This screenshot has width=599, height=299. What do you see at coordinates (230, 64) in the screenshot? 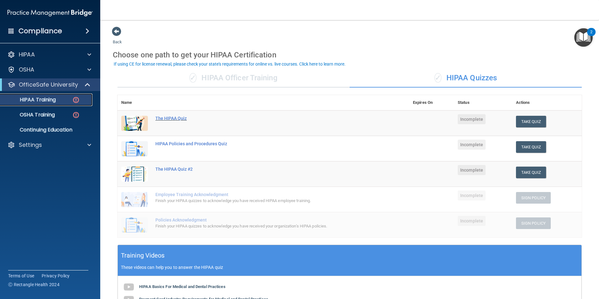
I see `div: If using CE for license renewal, please check your state's requirements for online vs. live cours...` at bounding box center [230, 64].